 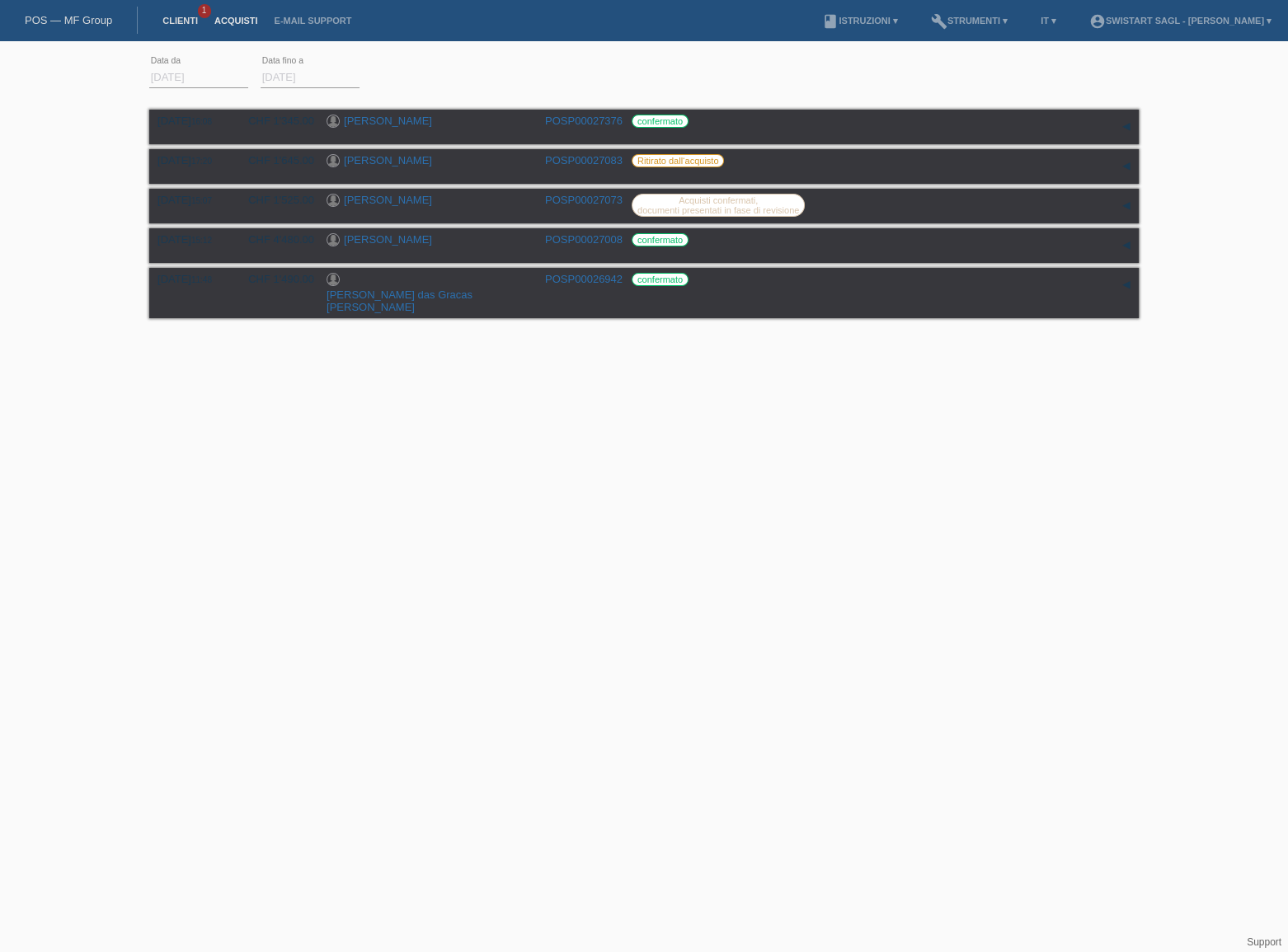 I want to click on div: CHF 1'645.00, so click(x=275, y=160).